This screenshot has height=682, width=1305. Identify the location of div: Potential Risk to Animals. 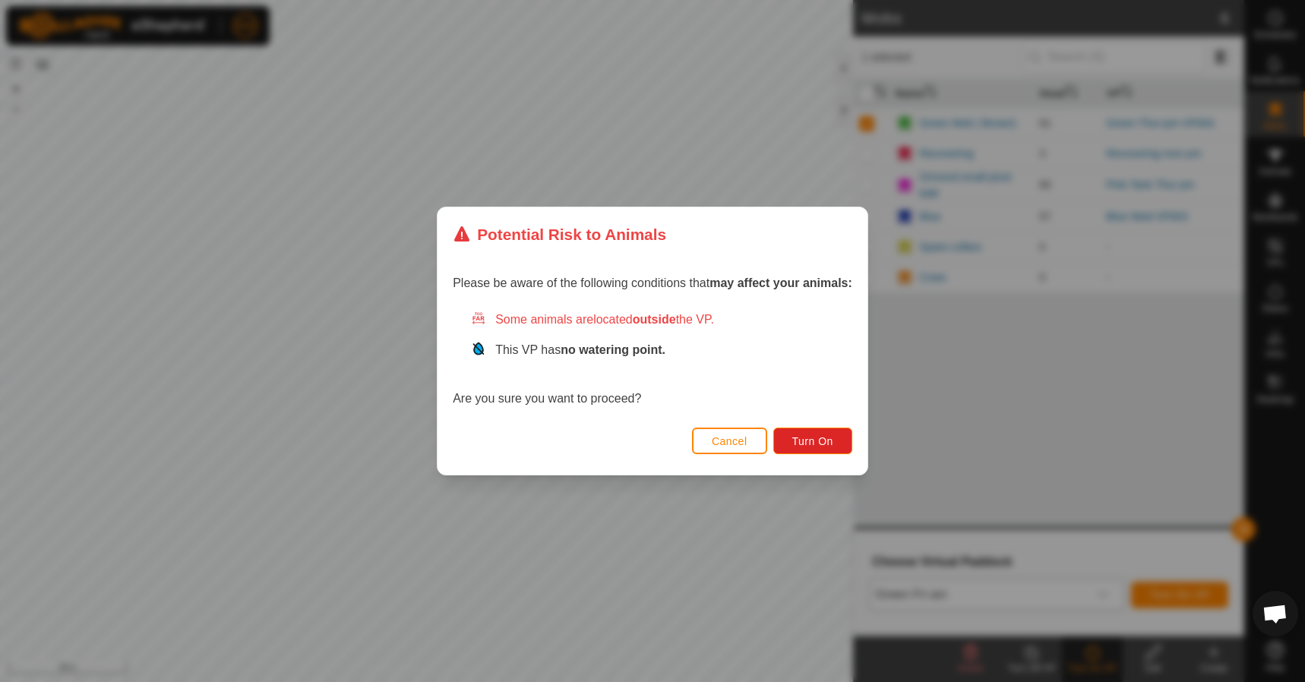
(559, 234).